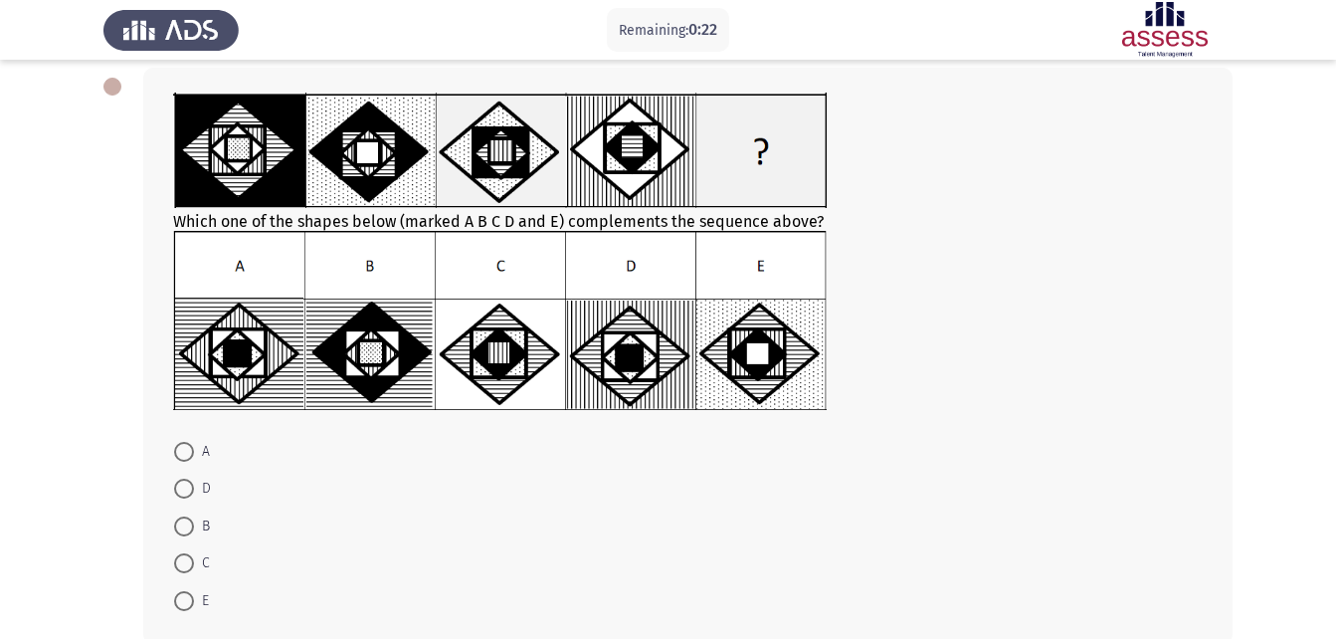  I want to click on span: 0:22, so click(702, 29).